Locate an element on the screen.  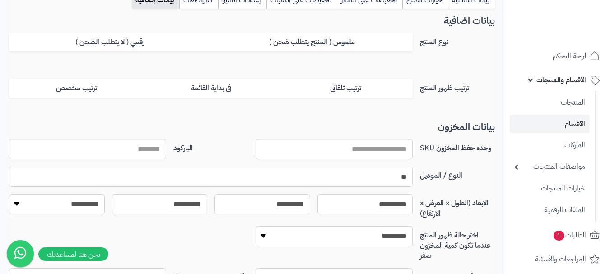
a: المنتجات is located at coordinates (549, 102).